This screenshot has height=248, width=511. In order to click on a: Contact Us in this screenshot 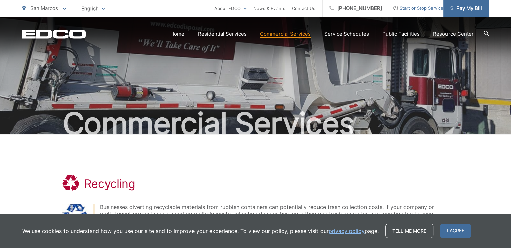, I will do `click(304, 8)`.